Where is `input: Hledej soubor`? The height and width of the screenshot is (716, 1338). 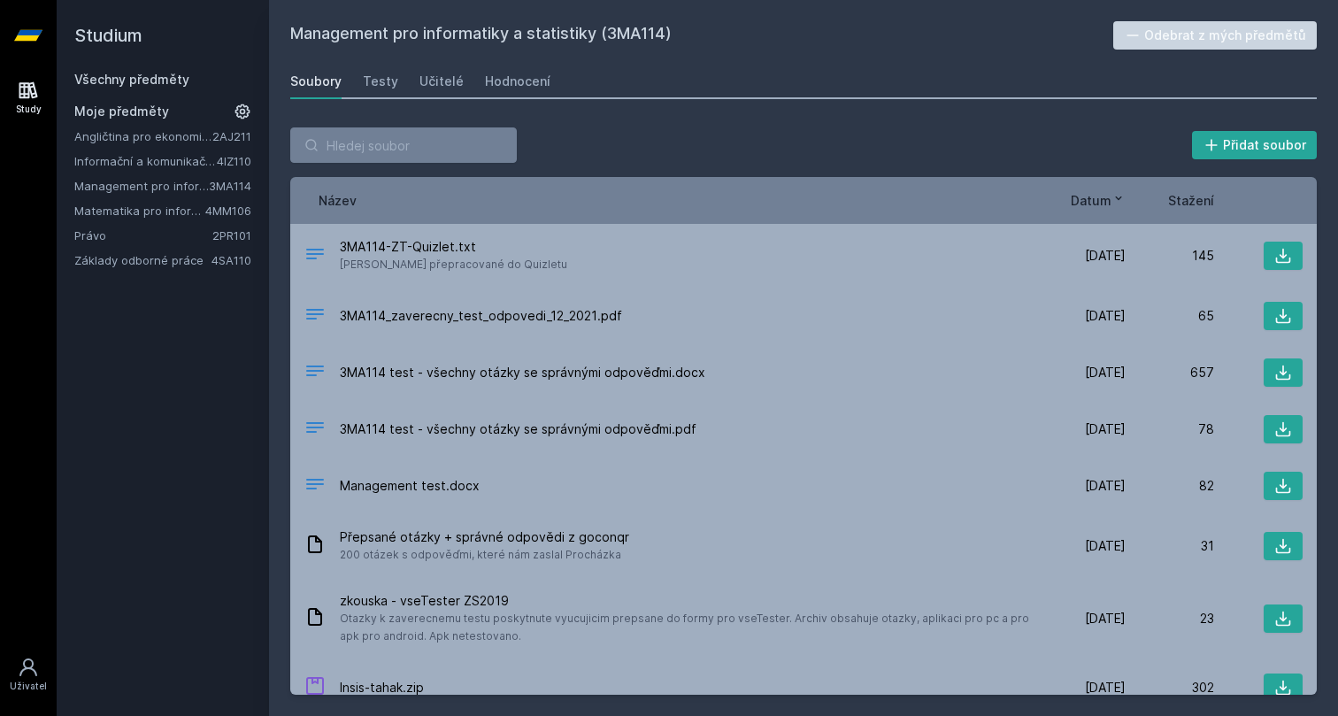
input: Hledej soubor is located at coordinates (404, 145).